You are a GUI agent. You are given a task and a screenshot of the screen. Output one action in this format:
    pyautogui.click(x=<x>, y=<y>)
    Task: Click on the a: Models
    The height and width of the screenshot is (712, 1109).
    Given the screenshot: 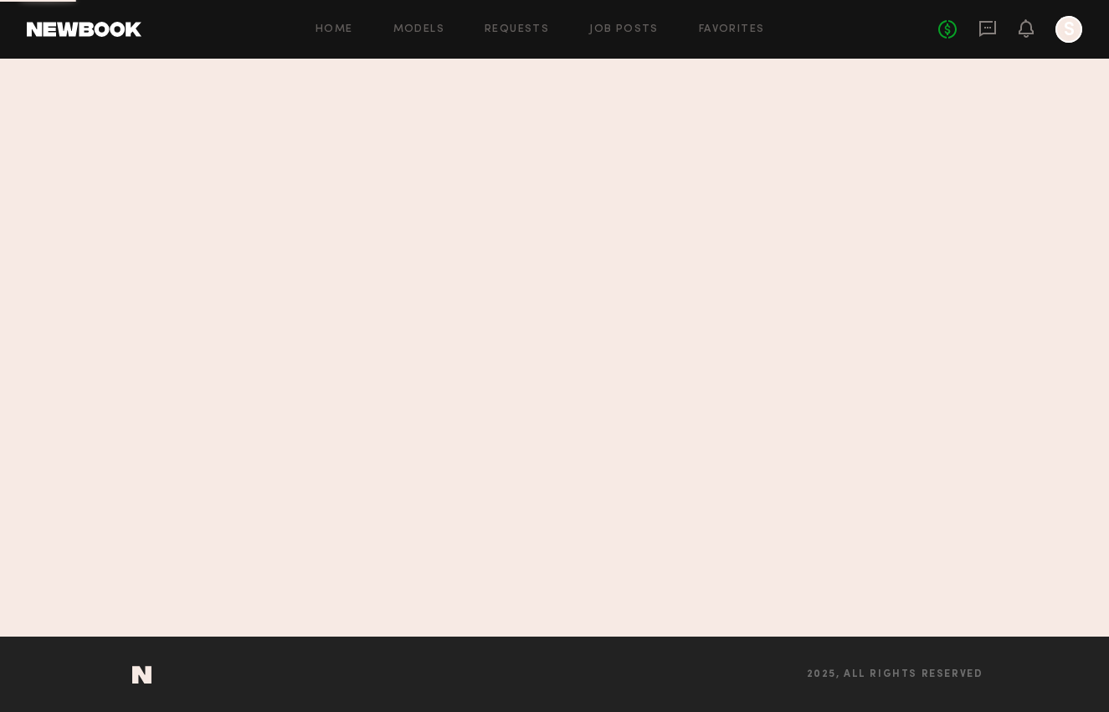 What is the action you would take?
    pyautogui.click(x=419, y=29)
    